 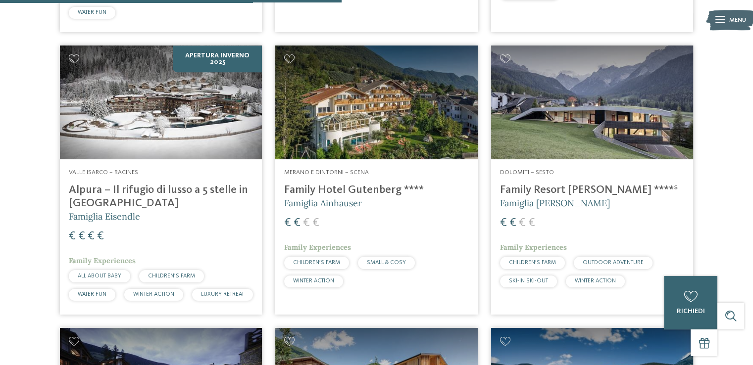 What do you see at coordinates (691, 303) in the screenshot?
I see `a: richiedi` at bounding box center [691, 303].